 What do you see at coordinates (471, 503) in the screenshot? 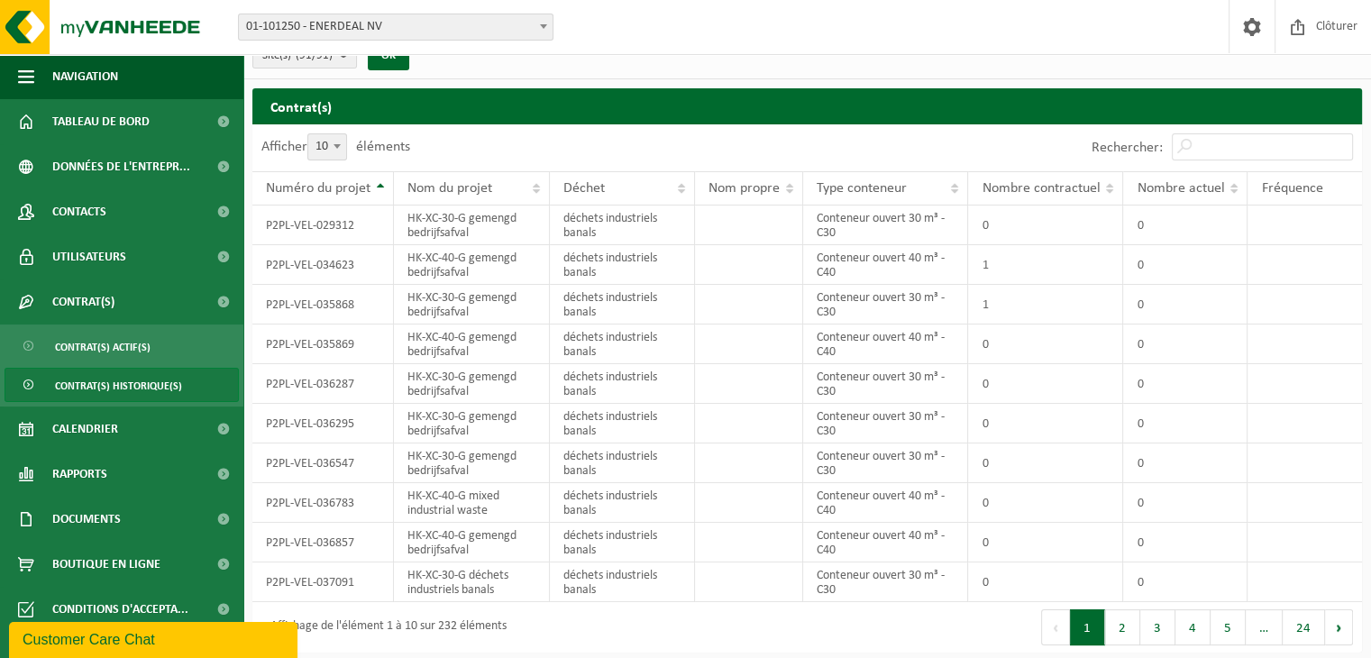
I see `td: HK-XC-40-G mixed industrial waste` at bounding box center [471, 503].